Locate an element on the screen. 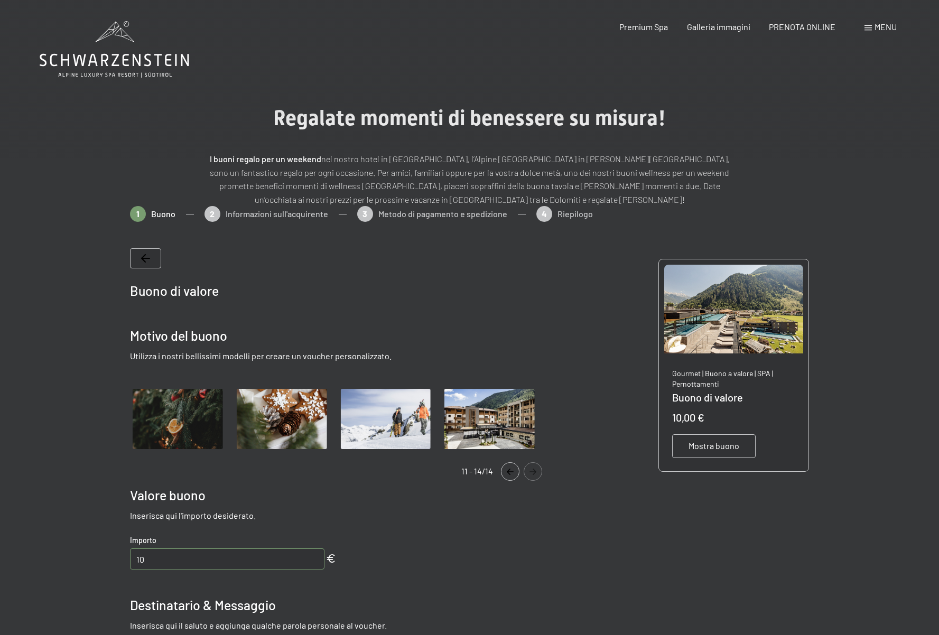 This screenshot has height=635, width=939. a: Premium Spa is located at coordinates (643, 26).